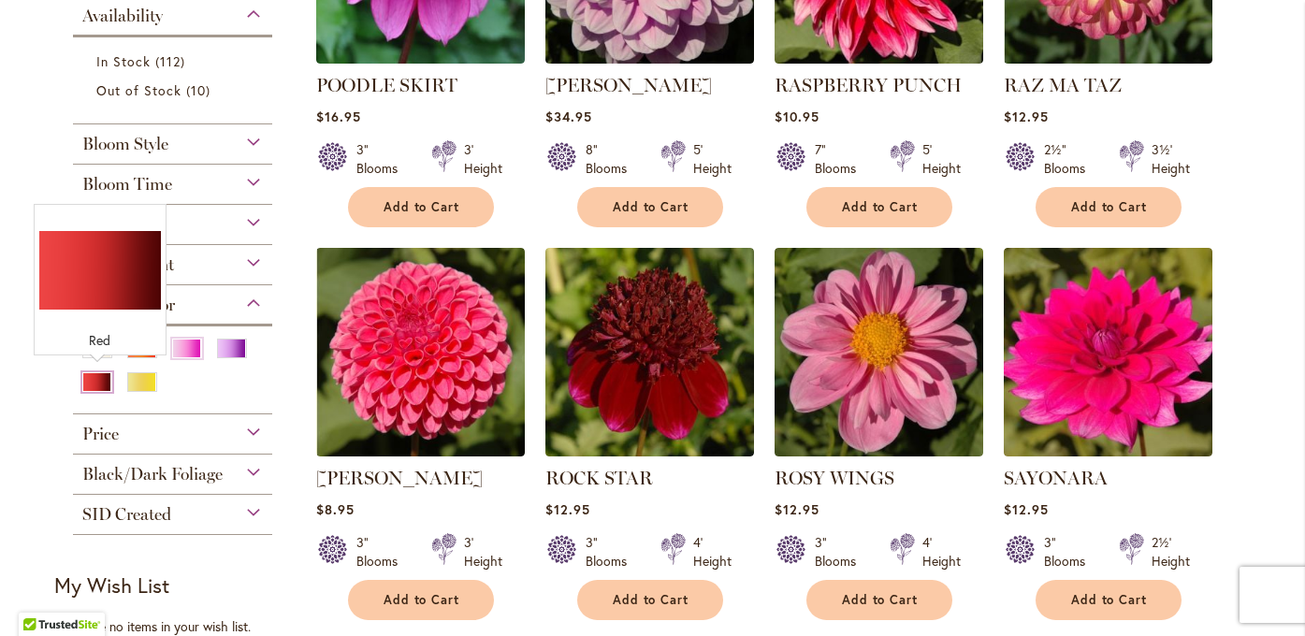  I want to click on strong: My Wish List, so click(111, 585).